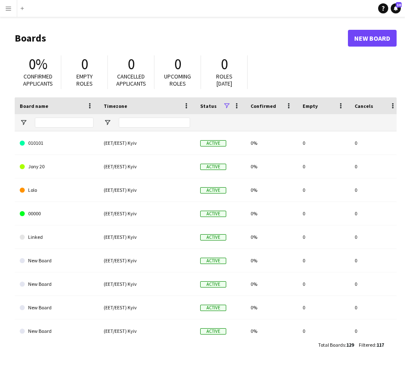 Image resolution: width=405 pixels, height=366 pixels. What do you see at coordinates (131, 80) in the screenshot?
I see `span: Cancelled applicants` at bounding box center [131, 80].